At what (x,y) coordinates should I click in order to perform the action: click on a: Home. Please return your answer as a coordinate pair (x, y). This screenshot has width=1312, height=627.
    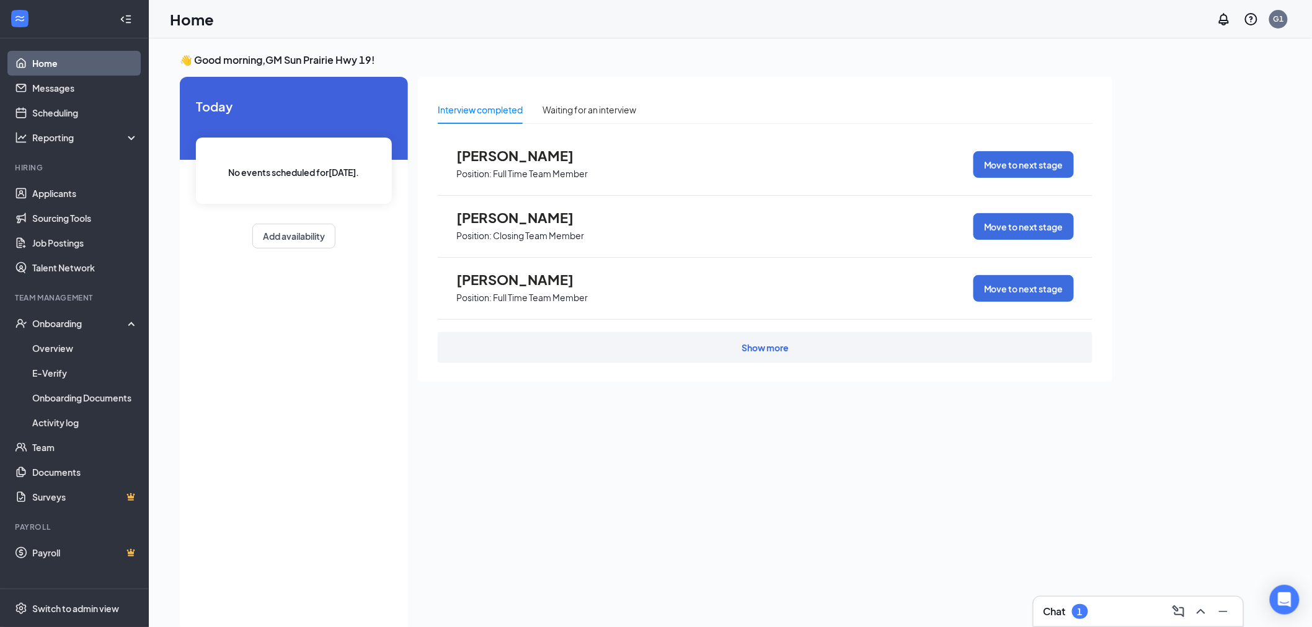
    Looking at the image, I should click on (85, 63).